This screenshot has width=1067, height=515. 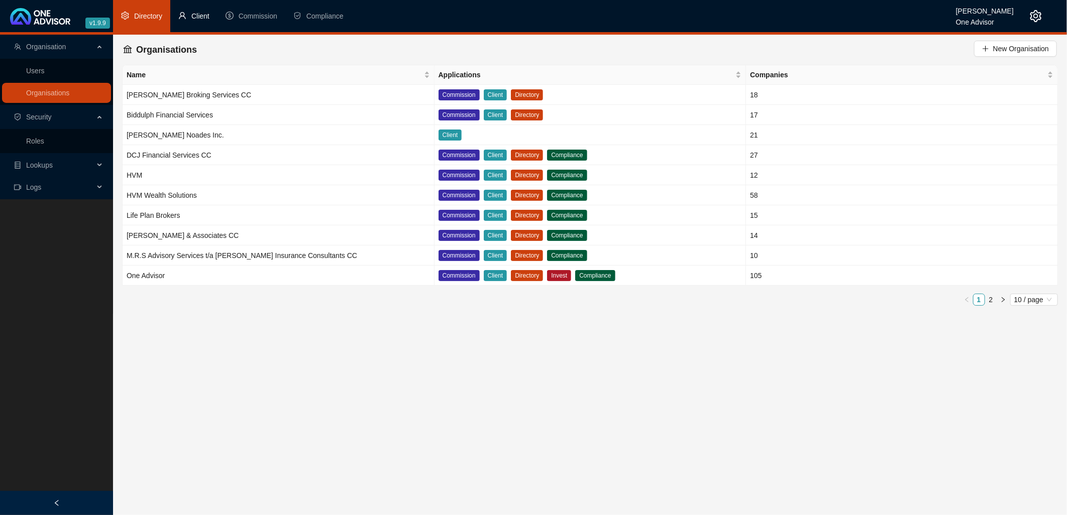 What do you see at coordinates (985, 19) in the screenshot?
I see `div: One Advisor` at bounding box center [985, 19].